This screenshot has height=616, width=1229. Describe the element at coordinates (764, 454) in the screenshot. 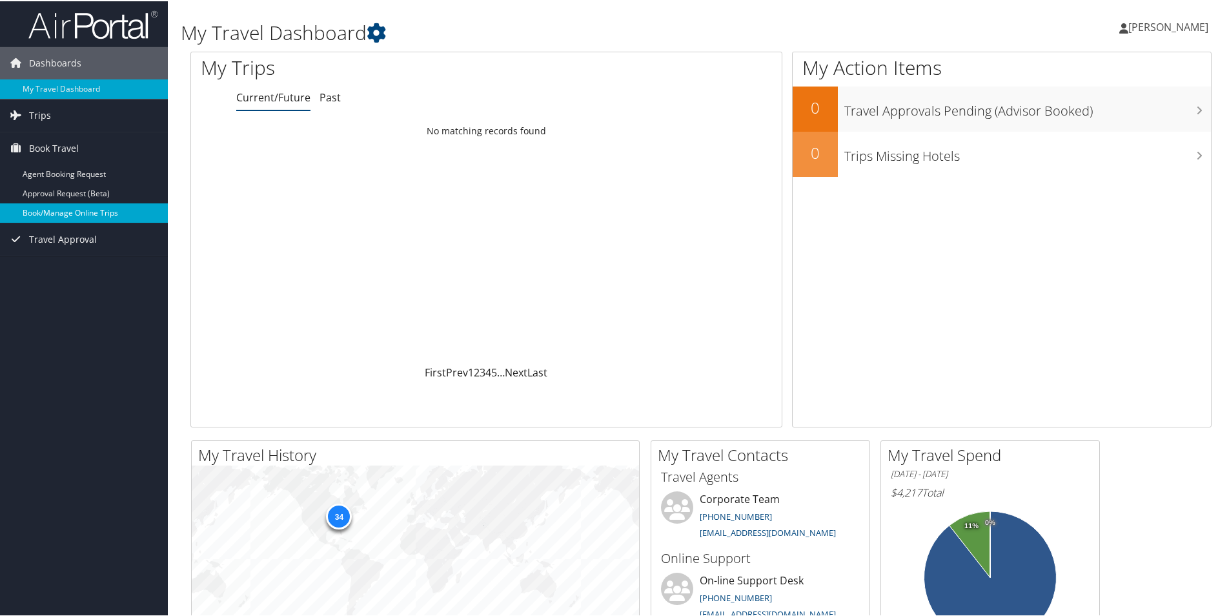

I see `h2: My Travel Contacts` at that location.